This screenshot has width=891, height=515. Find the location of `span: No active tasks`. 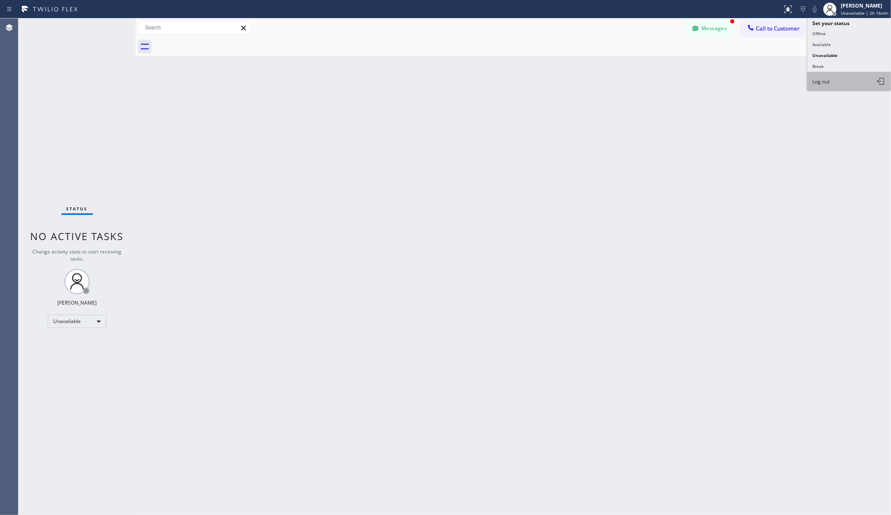

span: No active tasks is located at coordinates (77, 236).